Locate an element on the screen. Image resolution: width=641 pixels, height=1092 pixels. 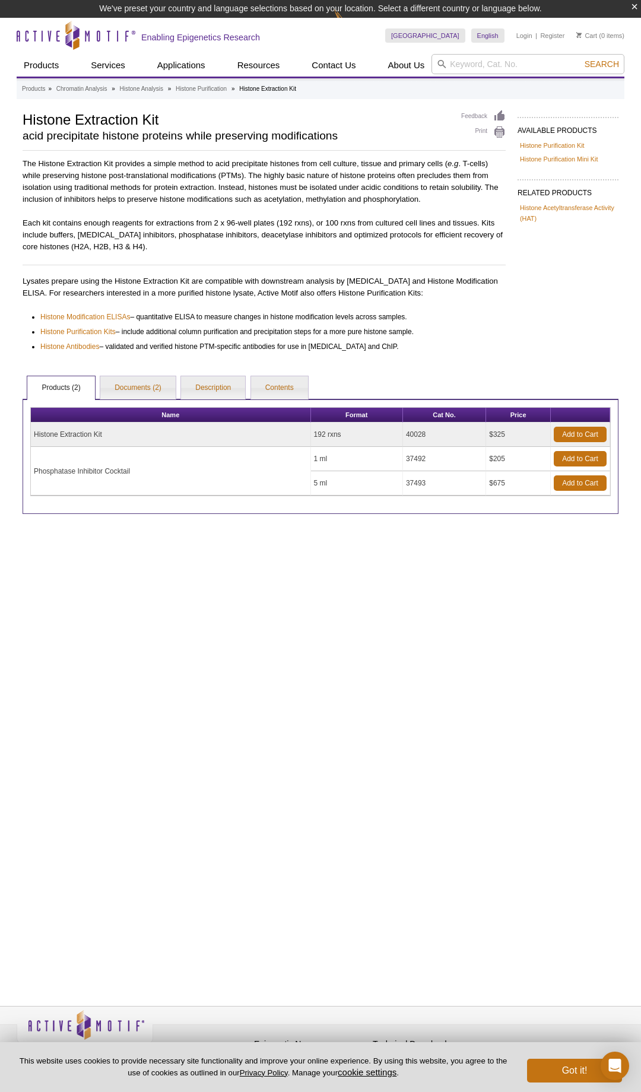
h2: Enabling Epigenetics Research is located at coordinates (201, 37).